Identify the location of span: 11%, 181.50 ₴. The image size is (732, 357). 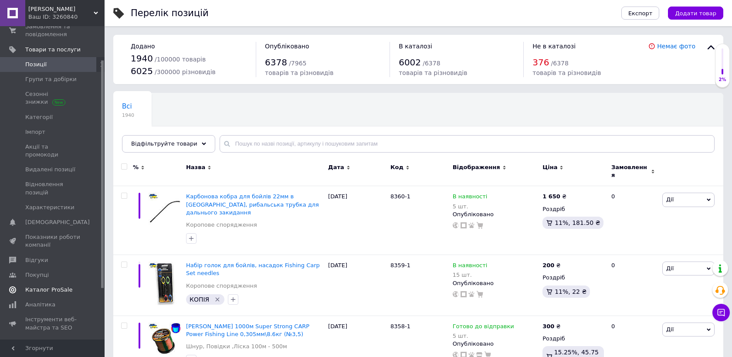
(578, 223).